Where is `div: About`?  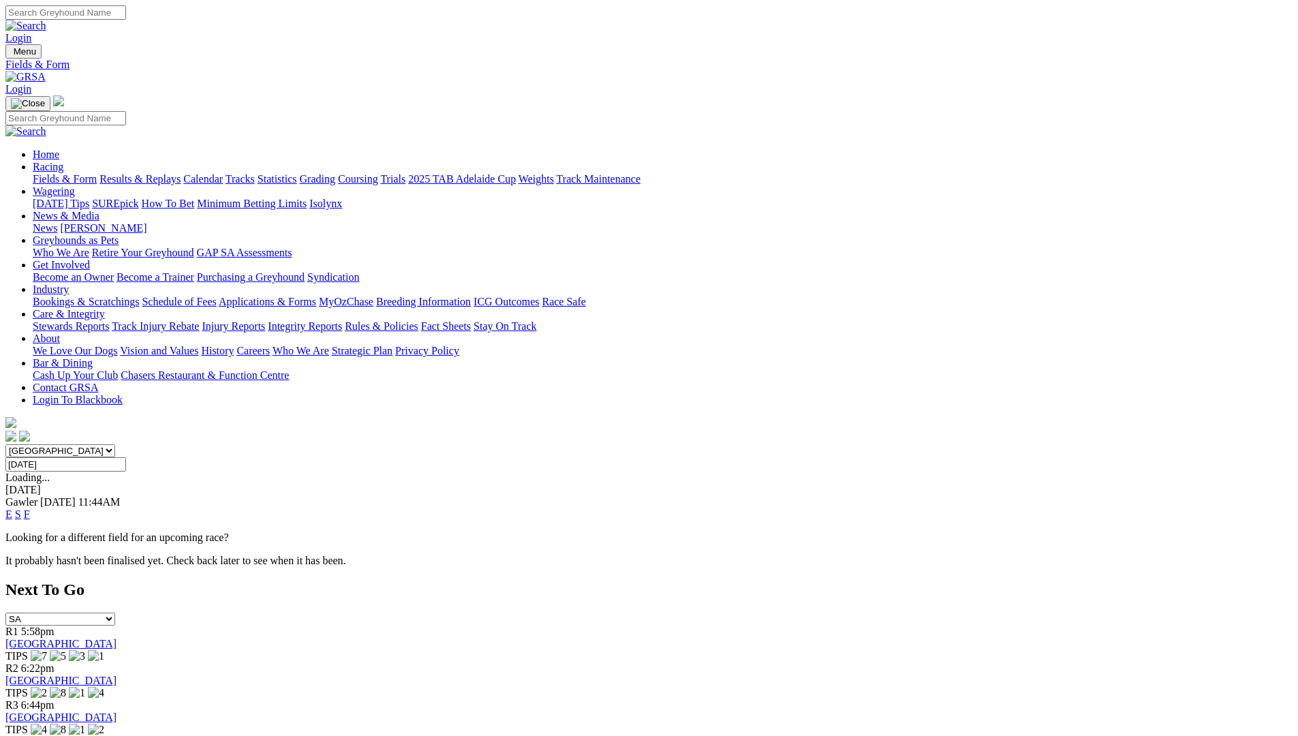 div: About is located at coordinates (662, 351).